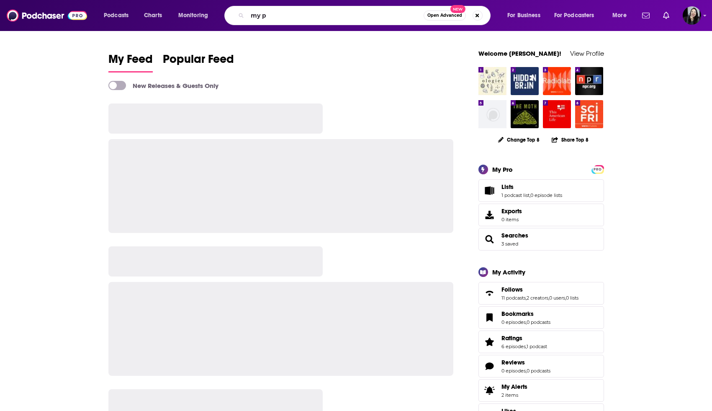 This screenshot has width=712, height=411. What do you see at coordinates (537, 346) in the screenshot?
I see `a: 1 podcast` at bounding box center [537, 346].